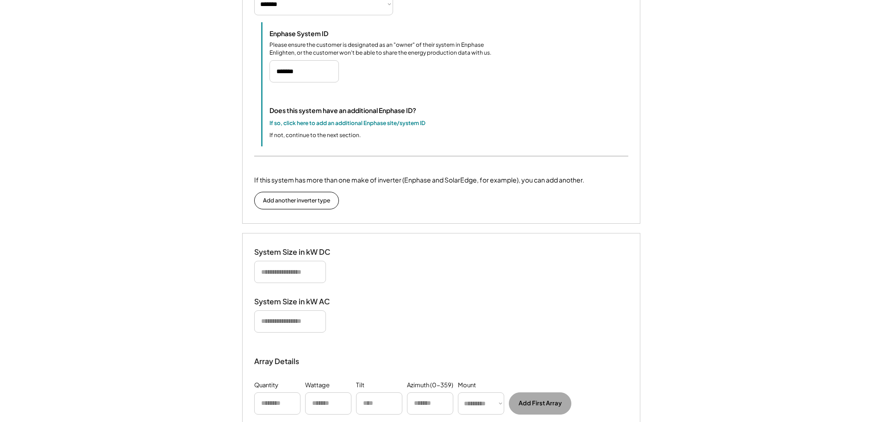 The image size is (882, 422). What do you see at coordinates (296, 200) in the screenshot?
I see `button: Add another inverter type` at bounding box center [296, 200].